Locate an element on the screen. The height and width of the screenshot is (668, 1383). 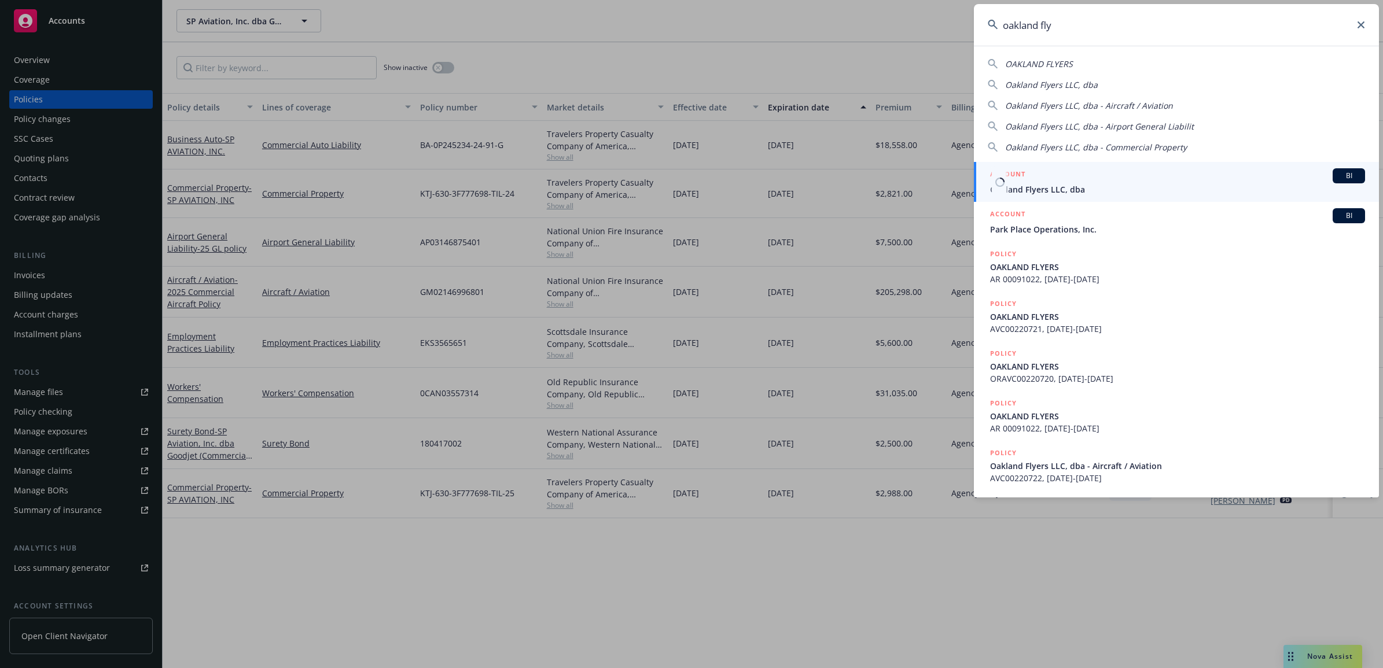
span: Oakland Flyers LLC, dba - Airport General Liabilit is located at coordinates (1099, 126).